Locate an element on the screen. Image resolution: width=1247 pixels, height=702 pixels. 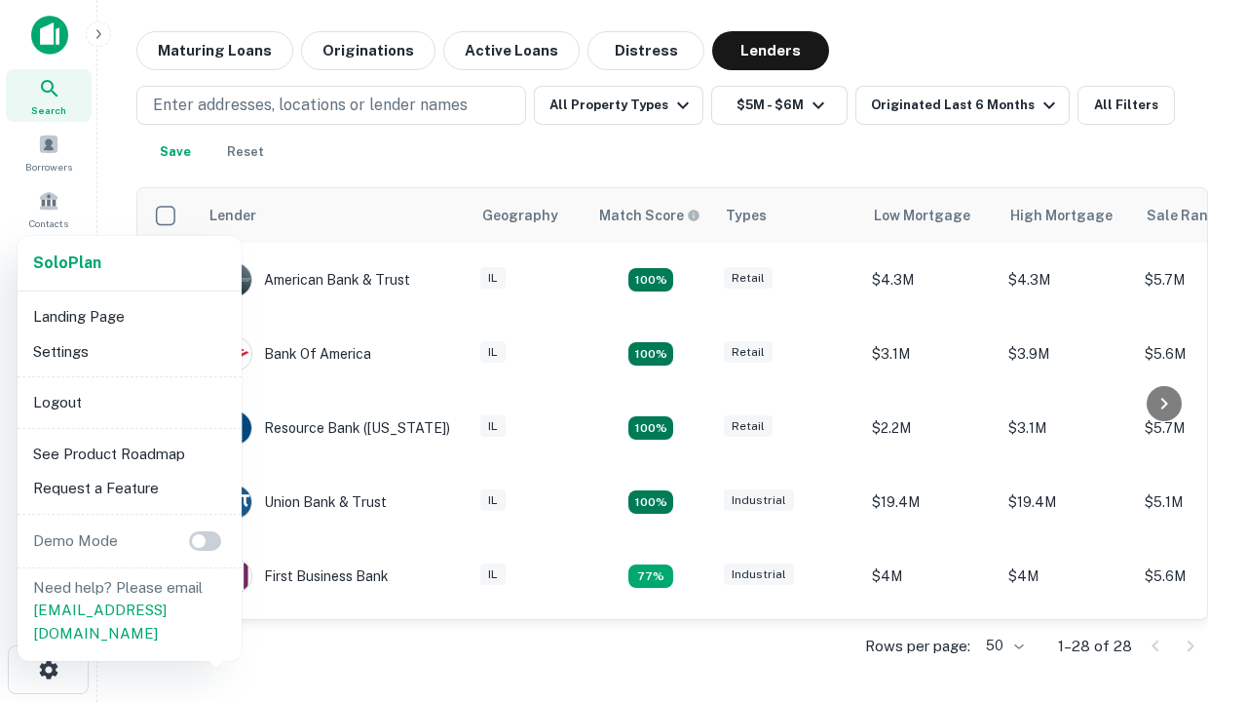
a: SoloPlan is located at coordinates (67, 263).